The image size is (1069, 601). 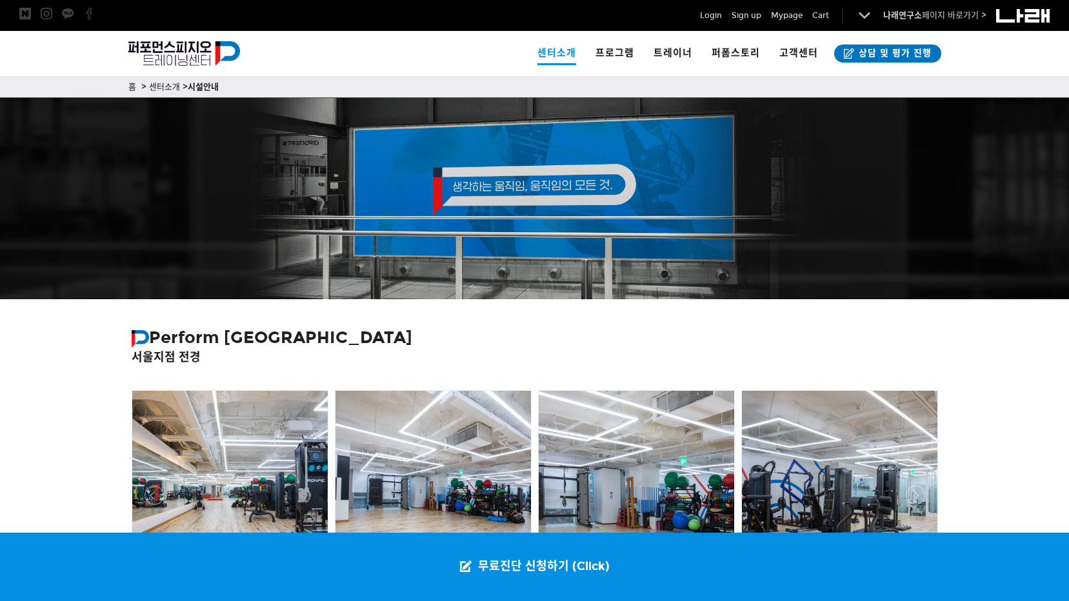 What do you see at coordinates (821, 15) in the screenshot?
I see `a: Cart` at bounding box center [821, 15].